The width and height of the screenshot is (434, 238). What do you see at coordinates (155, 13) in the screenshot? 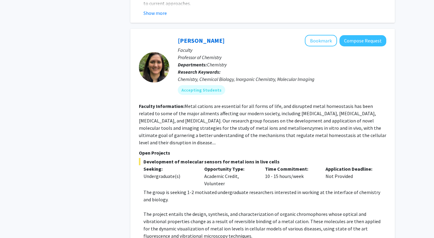
I see `button: Show more` at bounding box center [155, 13].